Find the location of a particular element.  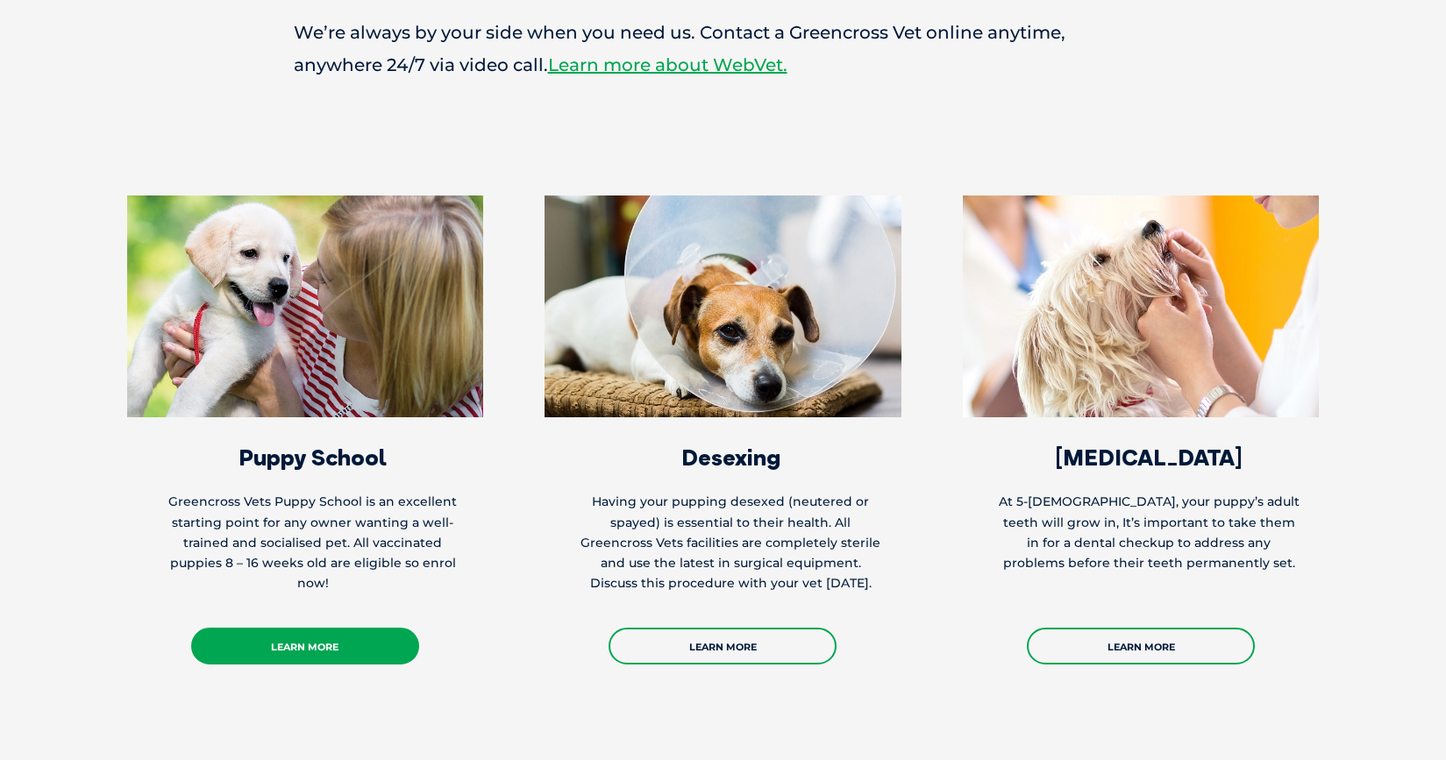

p: Greencross Vets Puppy School is an excellent starting point for any owner wanting a well-trained ... is located at coordinates (313, 543).